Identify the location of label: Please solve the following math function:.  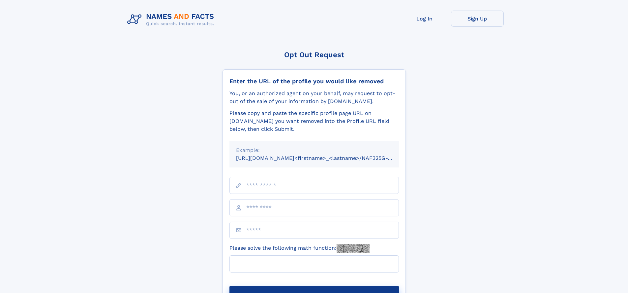
(299, 248).